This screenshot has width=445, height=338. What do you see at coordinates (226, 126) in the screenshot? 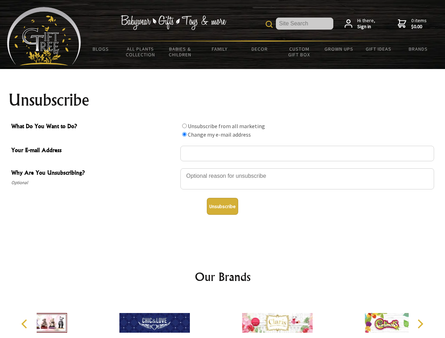
I see `label: Unsubscribe from all marketing` at bounding box center [226, 126].